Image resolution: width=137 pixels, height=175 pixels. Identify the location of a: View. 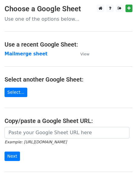
(82, 54).